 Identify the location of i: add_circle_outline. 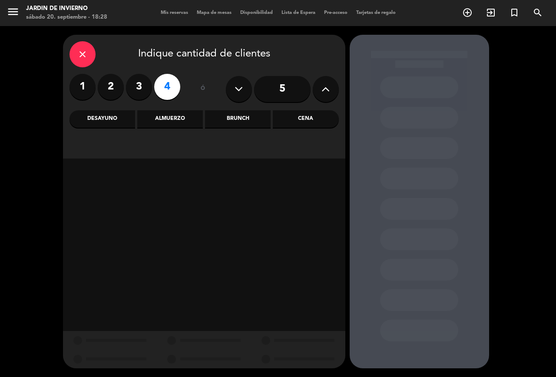
(468, 13).